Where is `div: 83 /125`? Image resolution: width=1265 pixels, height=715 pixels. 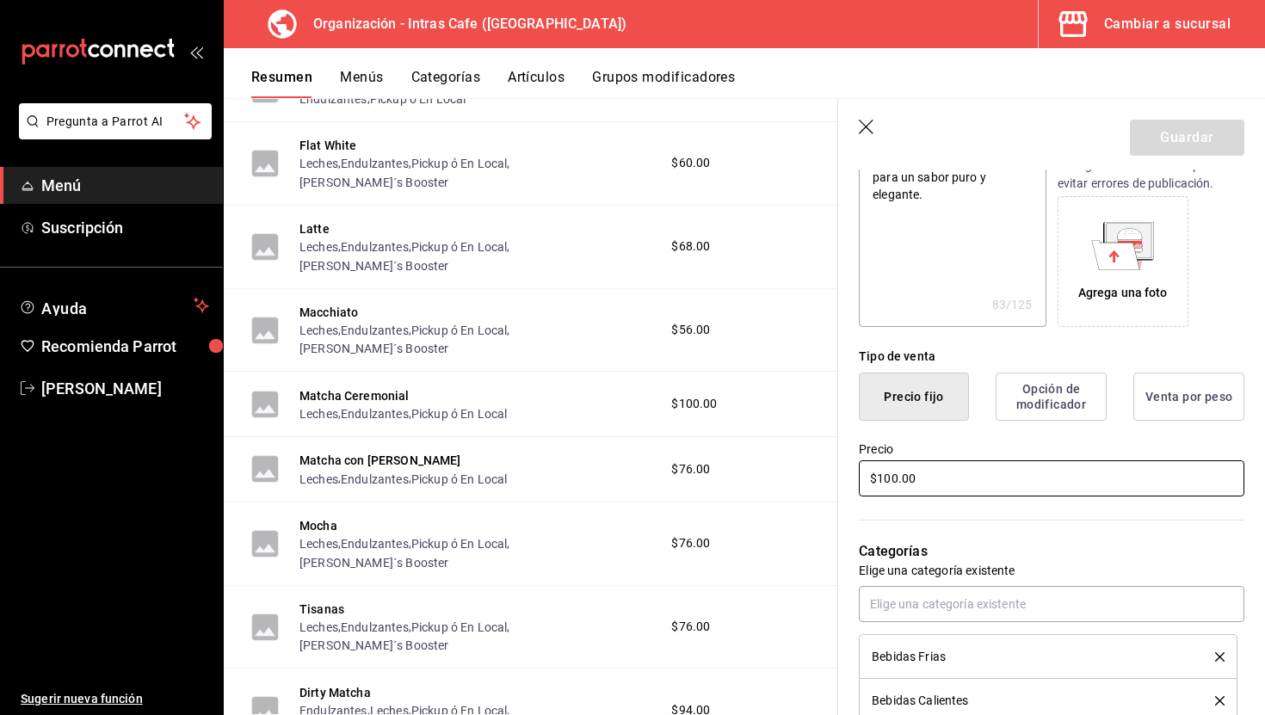 div: 83 /125 is located at coordinates (1012, 305).